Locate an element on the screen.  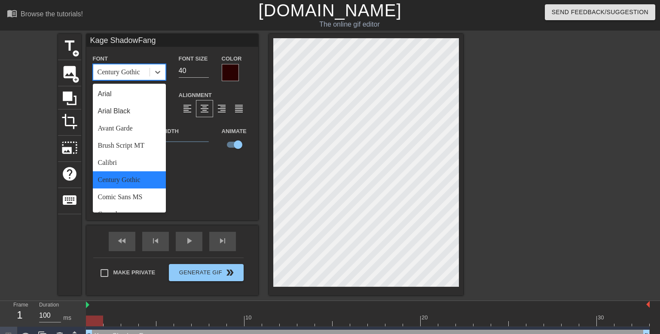
div: Consolas is located at coordinates (129, 214).